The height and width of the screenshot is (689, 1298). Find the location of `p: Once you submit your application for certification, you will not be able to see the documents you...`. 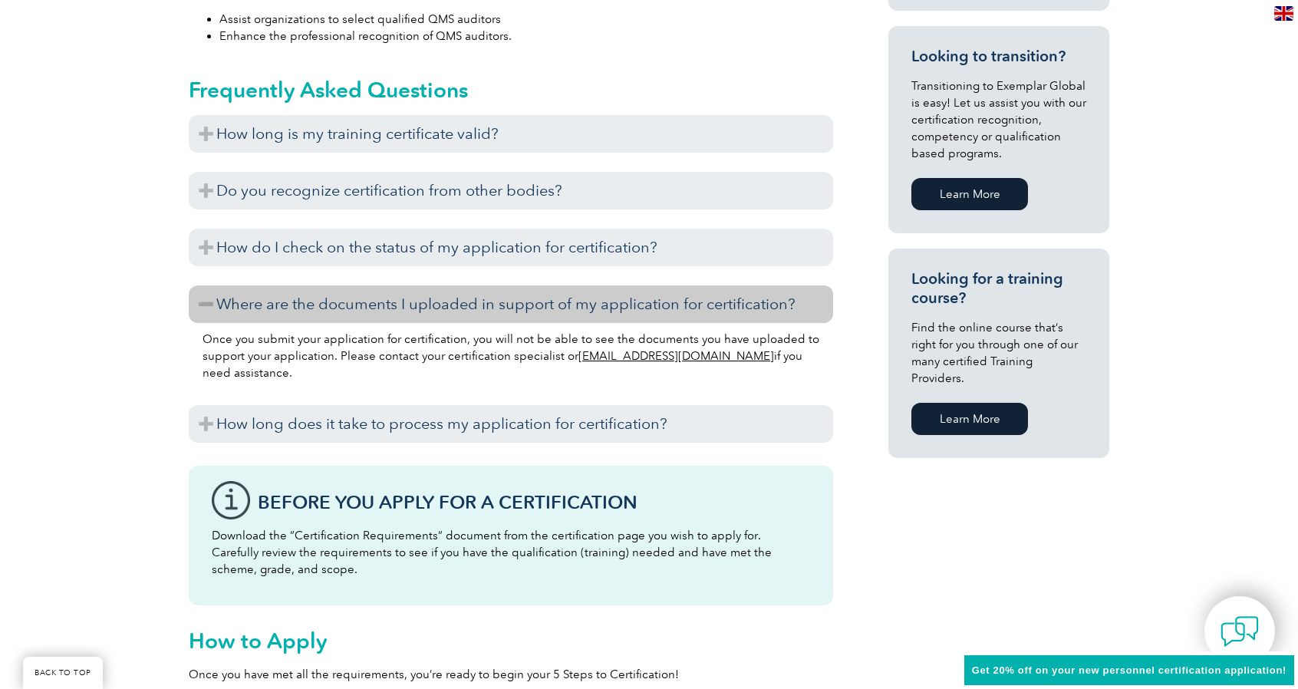

p: Once you submit your application for certification, you will not be able to see the documents you... is located at coordinates (511, 356).